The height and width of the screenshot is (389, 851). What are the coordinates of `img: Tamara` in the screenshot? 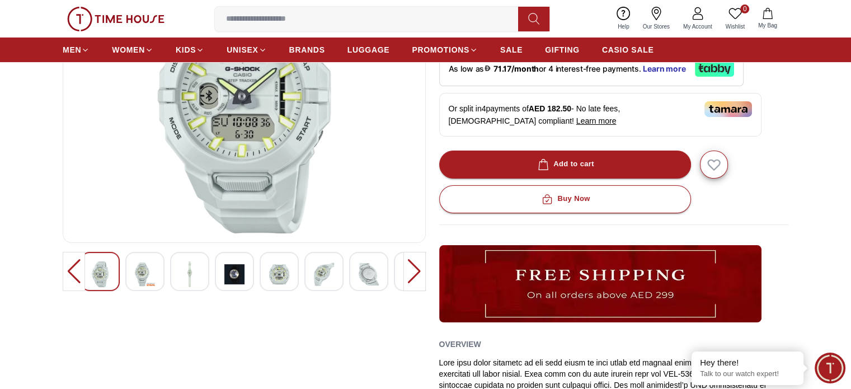 It's located at (728, 109).